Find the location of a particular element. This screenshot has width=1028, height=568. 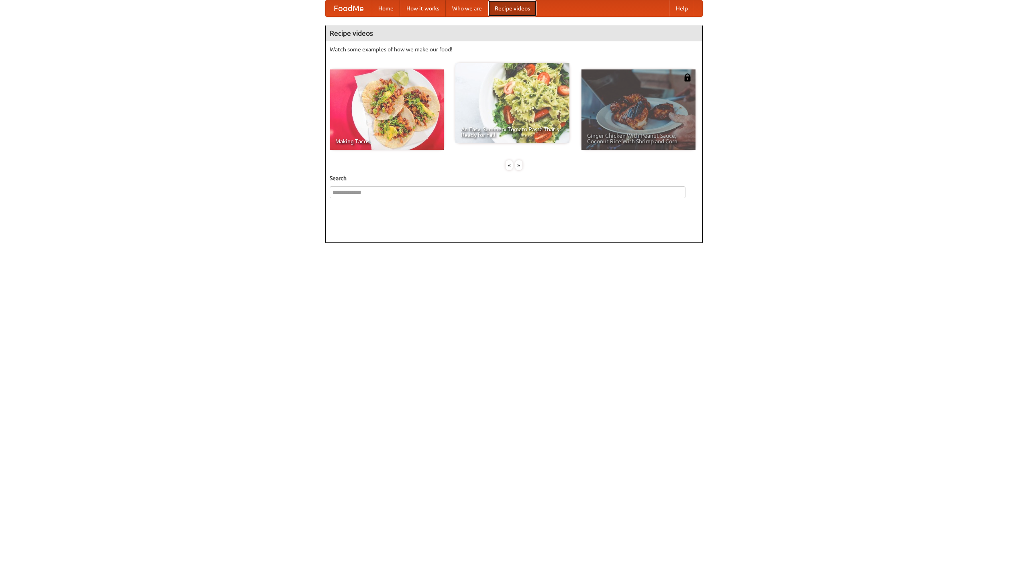

span: Making Tacos is located at coordinates (387, 141).